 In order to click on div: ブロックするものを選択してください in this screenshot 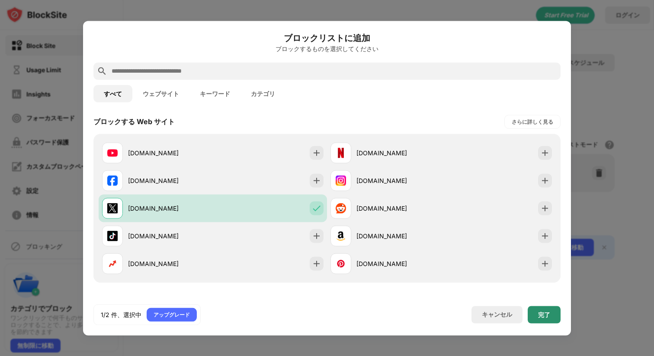, I will do `click(327, 48)`.